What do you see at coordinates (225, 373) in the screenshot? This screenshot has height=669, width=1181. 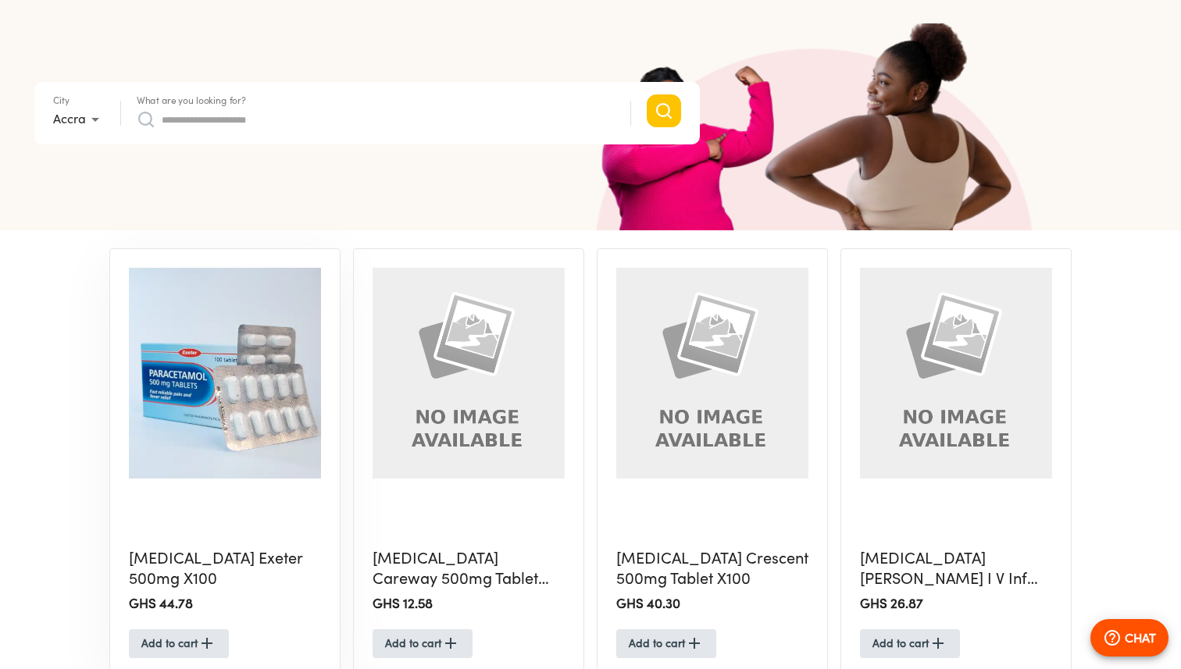 I see `img: Paracetamol Exeter 500mg X100` at bounding box center [225, 373].